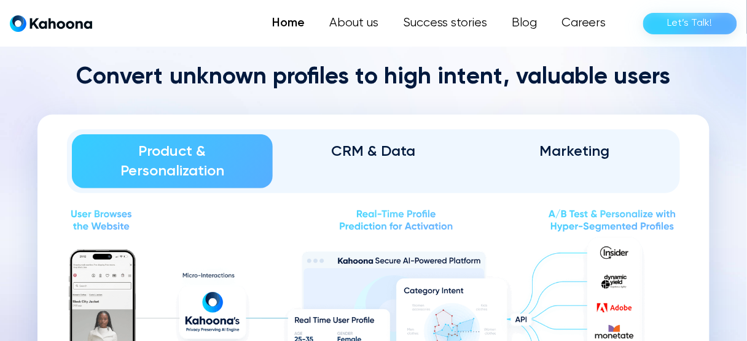  Describe the element at coordinates (373, 78) in the screenshot. I see `h2: Convert unknown profiles to high intent, valuable users` at that location.